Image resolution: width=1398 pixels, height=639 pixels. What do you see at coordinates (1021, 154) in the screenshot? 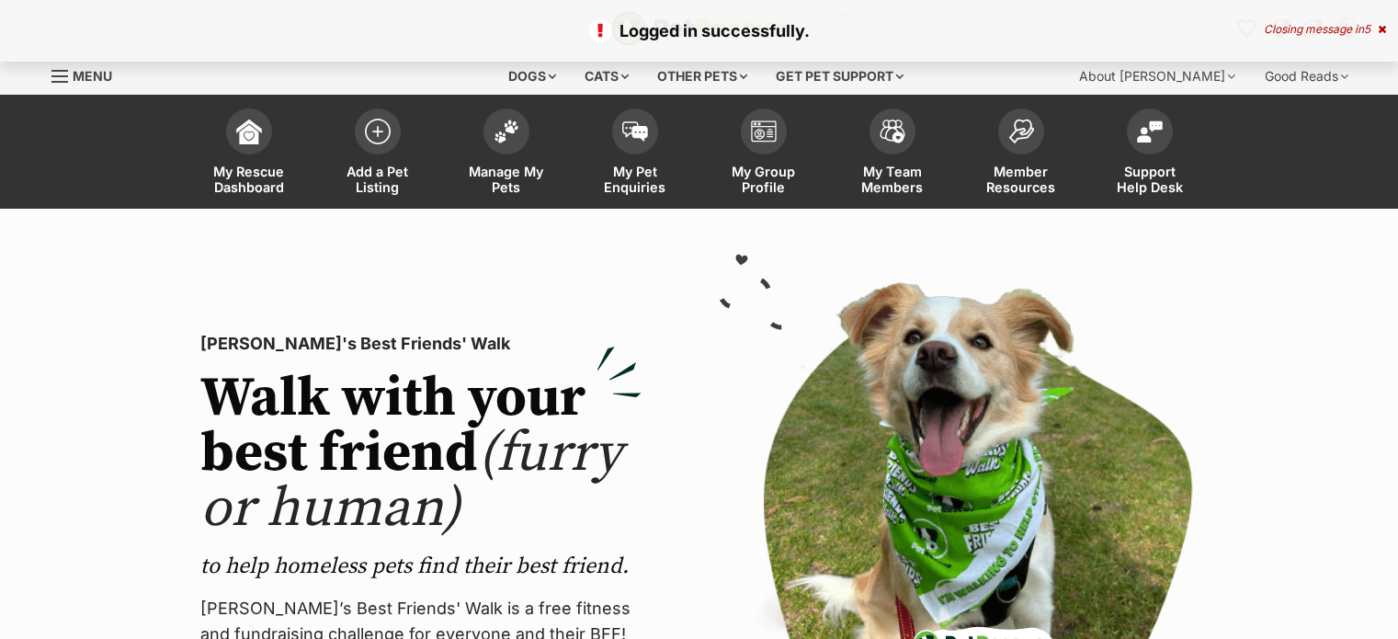
I see `a: Member Resources` at bounding box center [1021, 154].